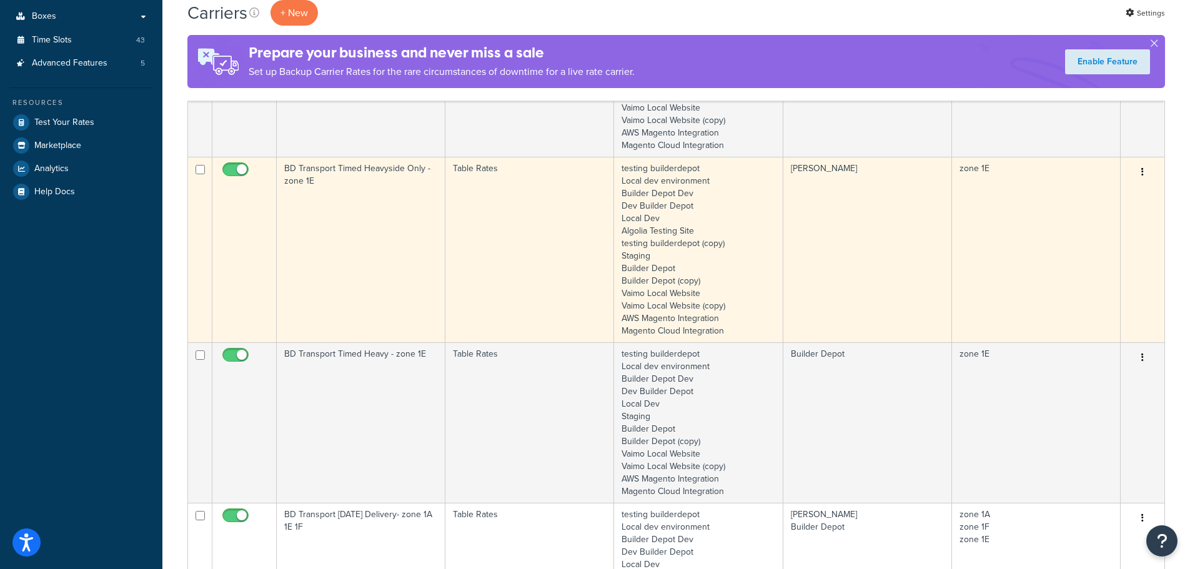 Image resolution: width=1190 pixels, height=569 pixels. What do you see at coordinates (69, 63) in the screenshot?
I see `span: Advanced Features` at bounding box center [69, 63].